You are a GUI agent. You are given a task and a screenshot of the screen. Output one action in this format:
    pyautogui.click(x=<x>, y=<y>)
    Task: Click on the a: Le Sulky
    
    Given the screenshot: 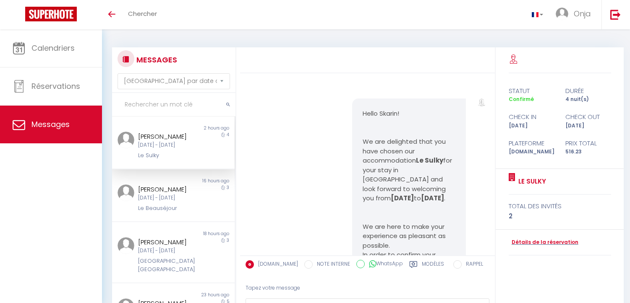 What is the action you would take?
    pyautogui.click(x=530, y=182)
    